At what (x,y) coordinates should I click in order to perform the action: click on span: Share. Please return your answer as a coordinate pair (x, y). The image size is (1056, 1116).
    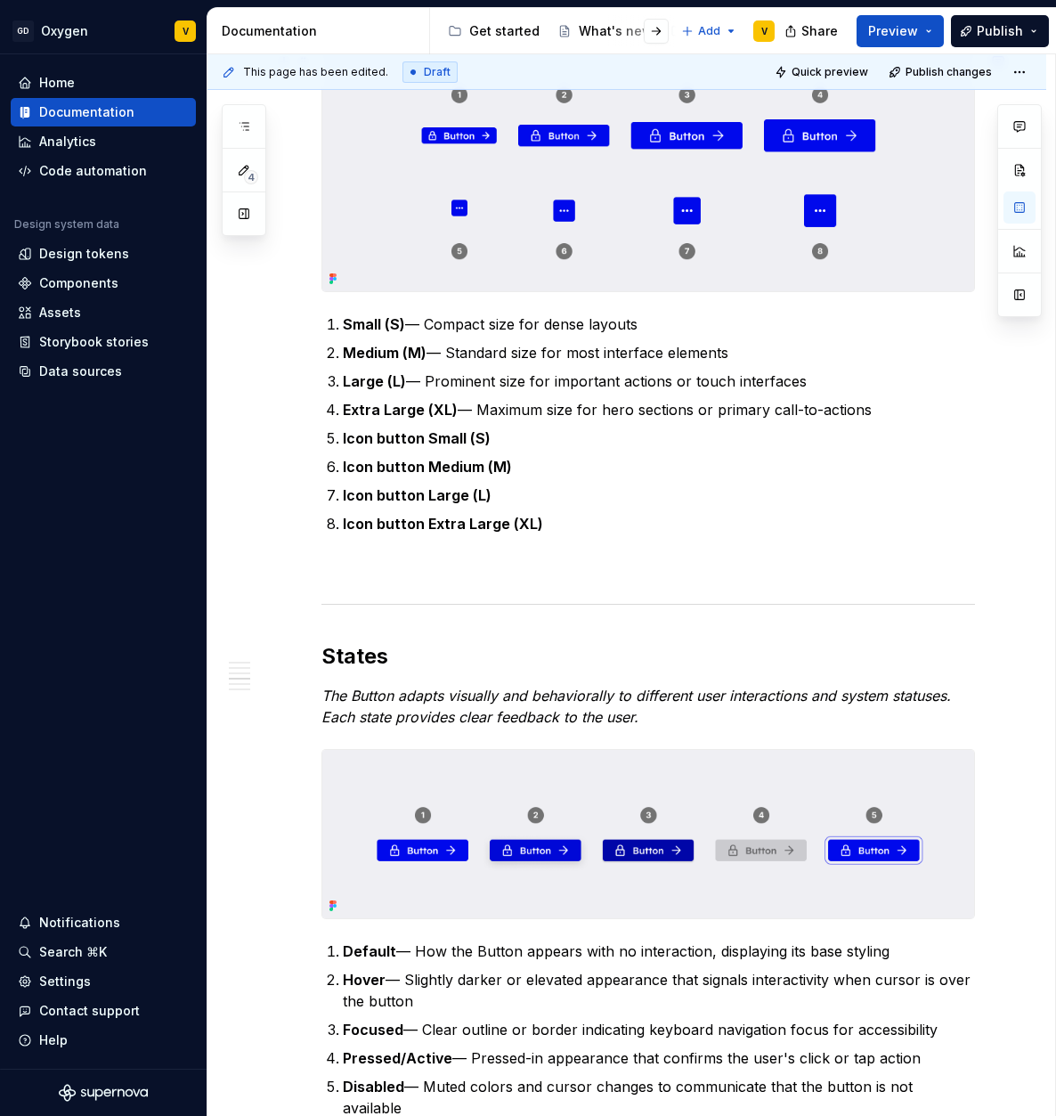
    Looking at the image, I should click on (819, 31).